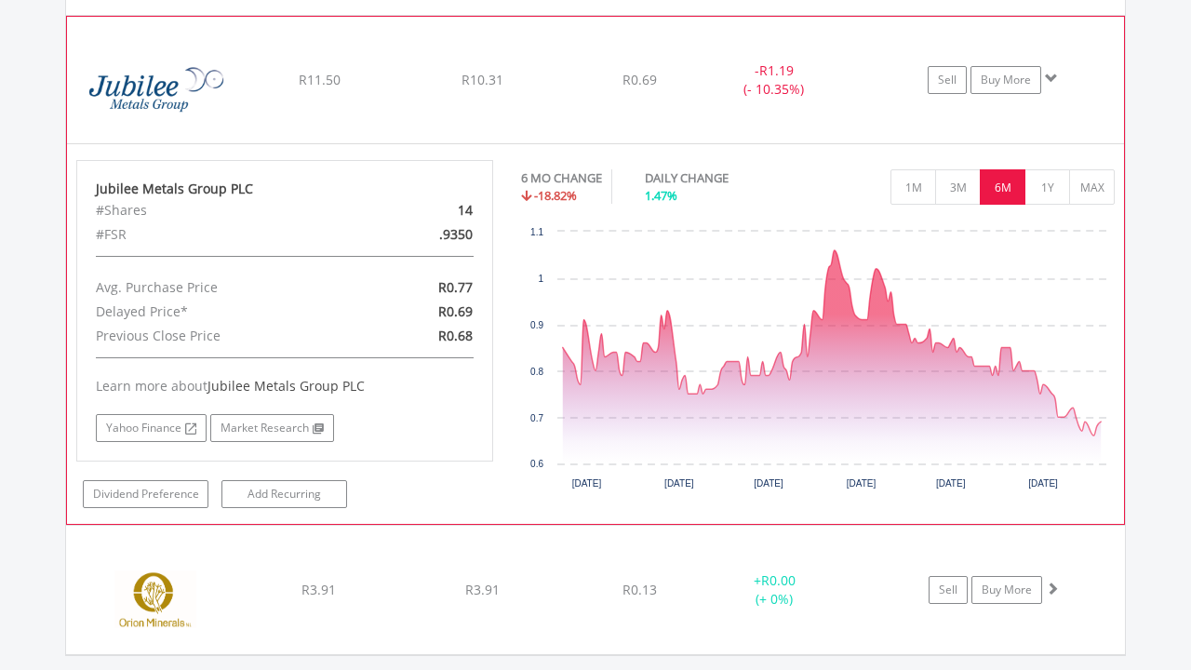 The image size is (1191, 670). Describe the element at coordinates (639, 589) in the screenshot. I see `span: R0.13` at that location.